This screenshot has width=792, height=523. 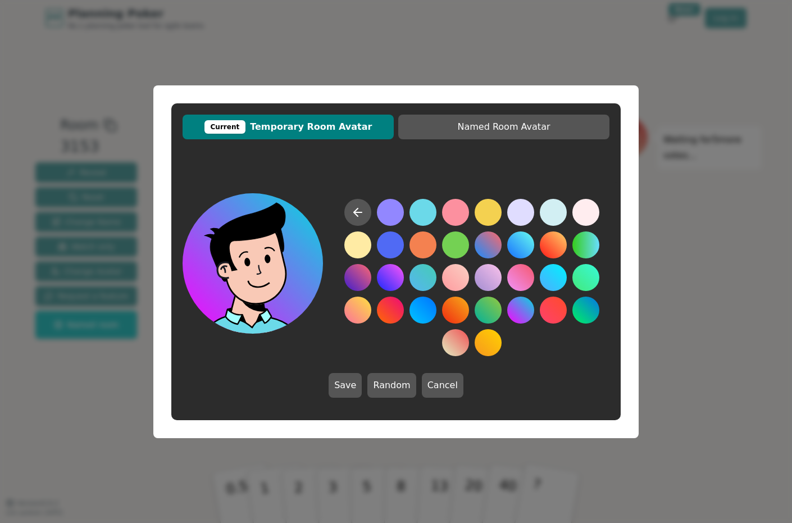 I want to click on span: Named Room Avatar, so click(x=504, y=127).